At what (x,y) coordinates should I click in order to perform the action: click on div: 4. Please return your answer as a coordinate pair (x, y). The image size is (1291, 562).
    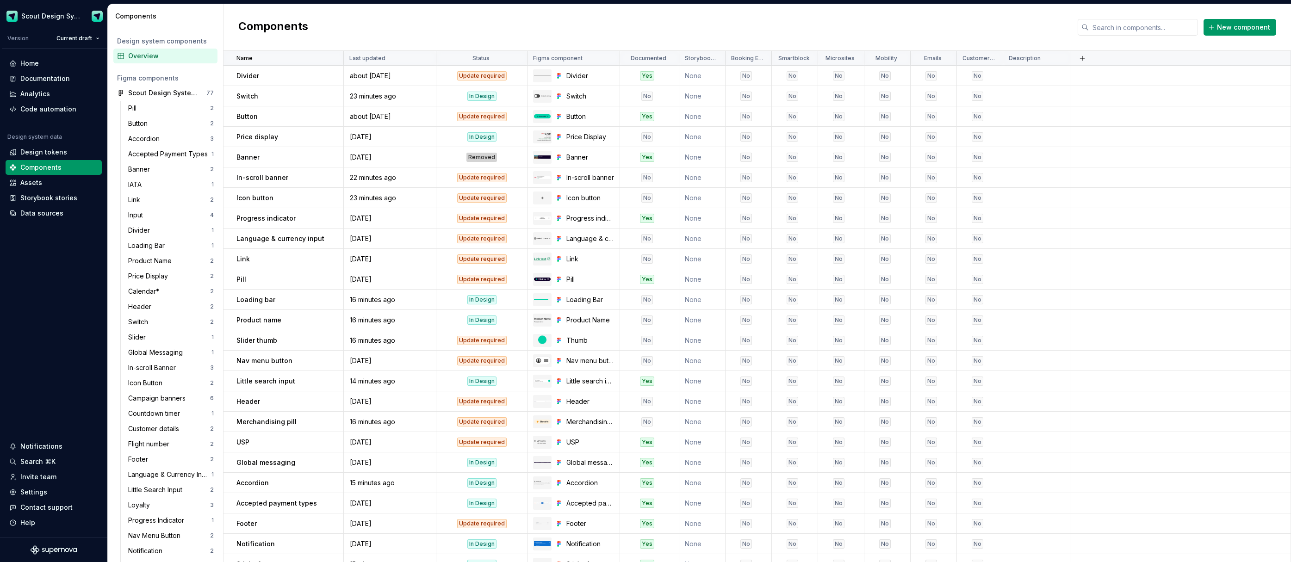
    Looking at the image, I should click on (212, 215).